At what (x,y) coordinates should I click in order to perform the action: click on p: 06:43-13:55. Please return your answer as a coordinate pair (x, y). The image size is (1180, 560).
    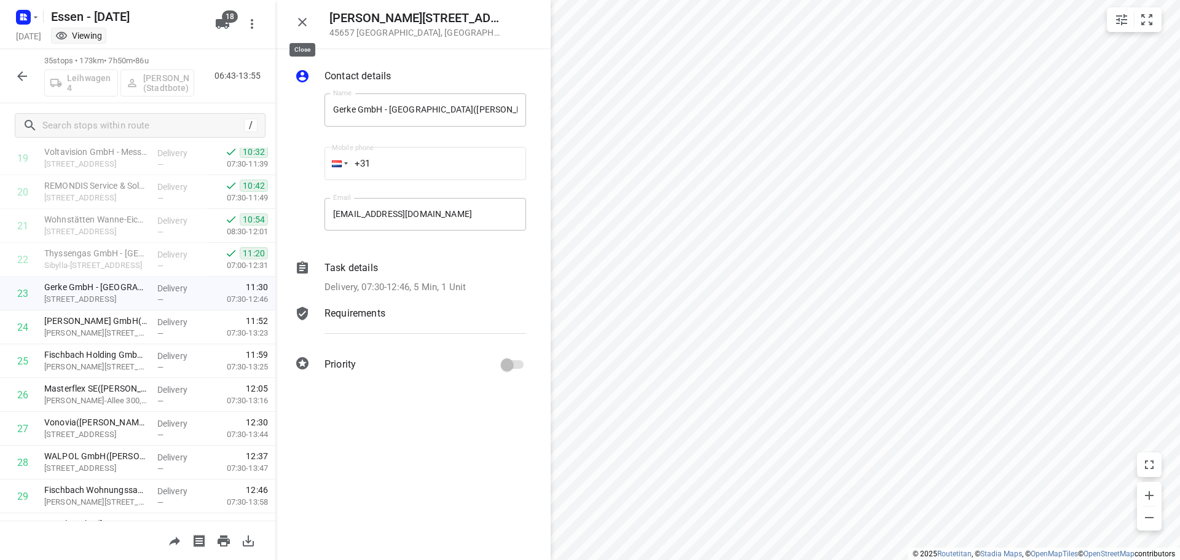
    Looking at the image, I should click on (240, 76).